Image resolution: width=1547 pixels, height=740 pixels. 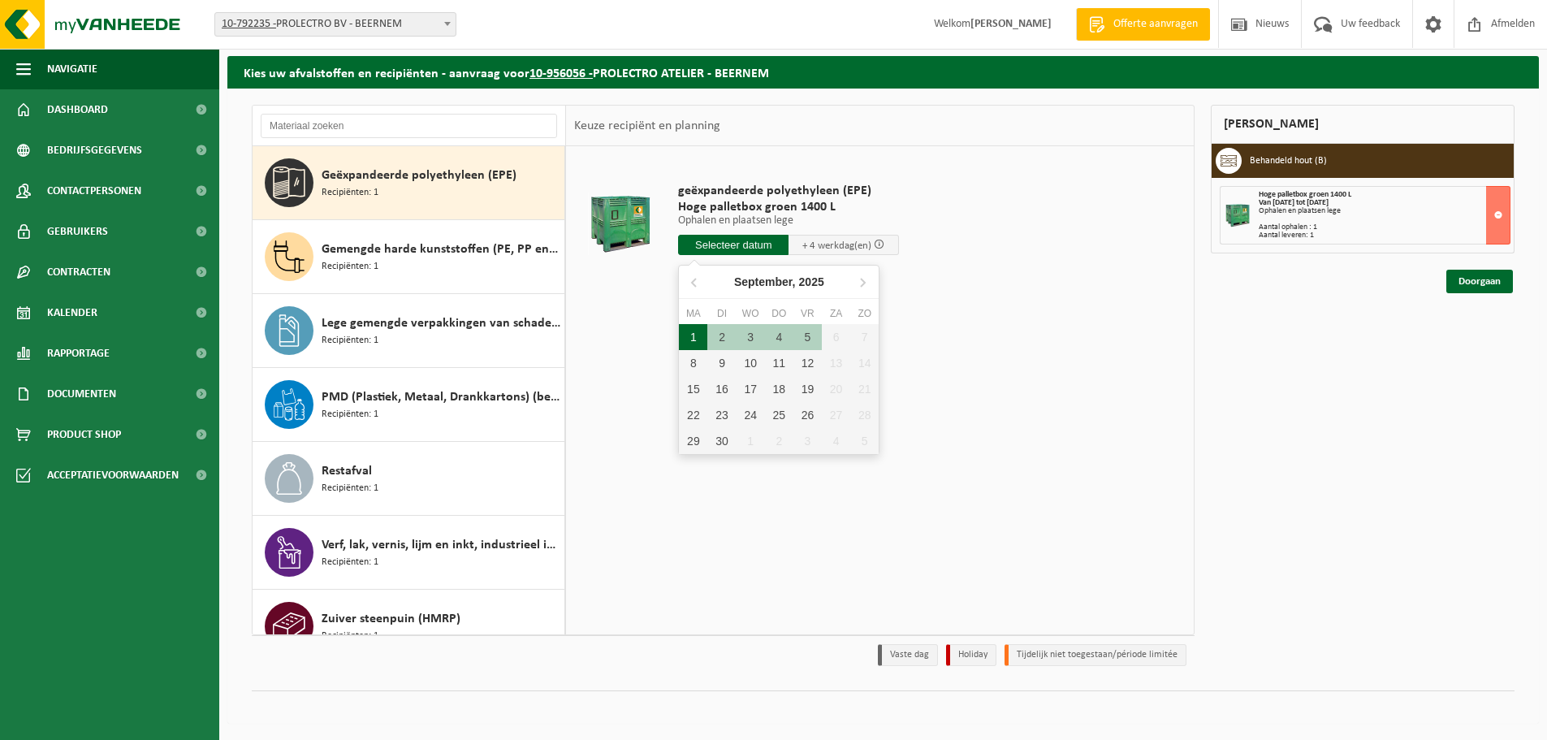 I want to click on button: Lege gemengde verpakkingen van schadelijke stoffen Recipiënten: 1, so click(x=408, y=330).